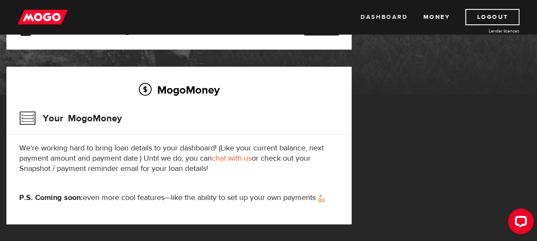 Image resolution: width=537 pixels, height=241 pixels. What do you see at coordinates (436, 17) in the screenshot?
I see `a: Money` at bounding box center [436, 17].